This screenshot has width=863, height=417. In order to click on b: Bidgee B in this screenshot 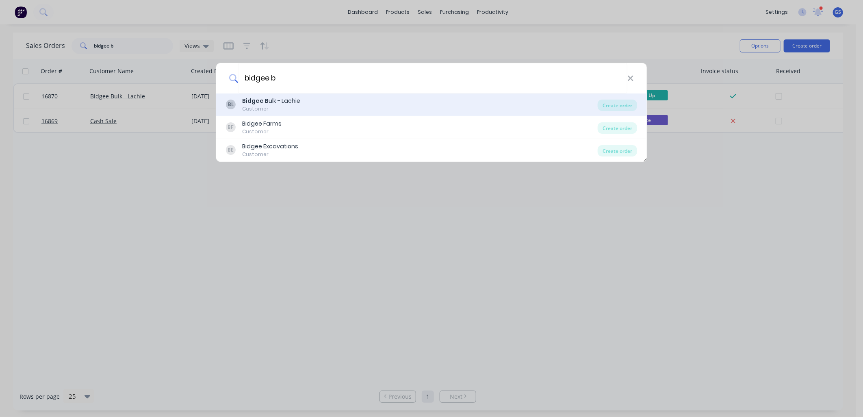, I will do `click(255, 101)`.